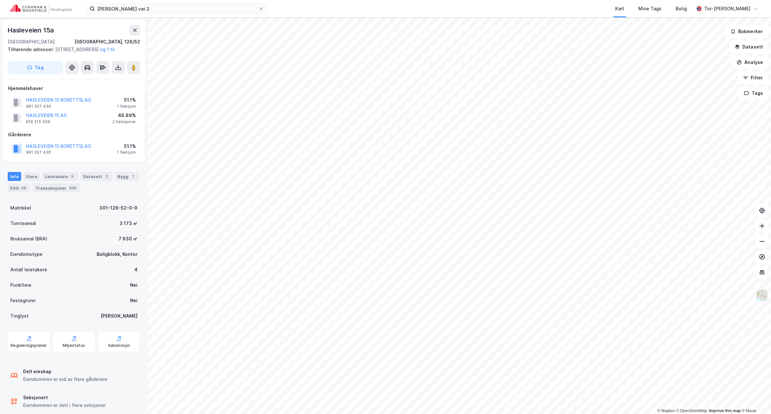 This screenshot has width=771, height=414. Describe the element at coordinates (23, 300) in the screenshot. I see `div: Festegrunn` at that location.